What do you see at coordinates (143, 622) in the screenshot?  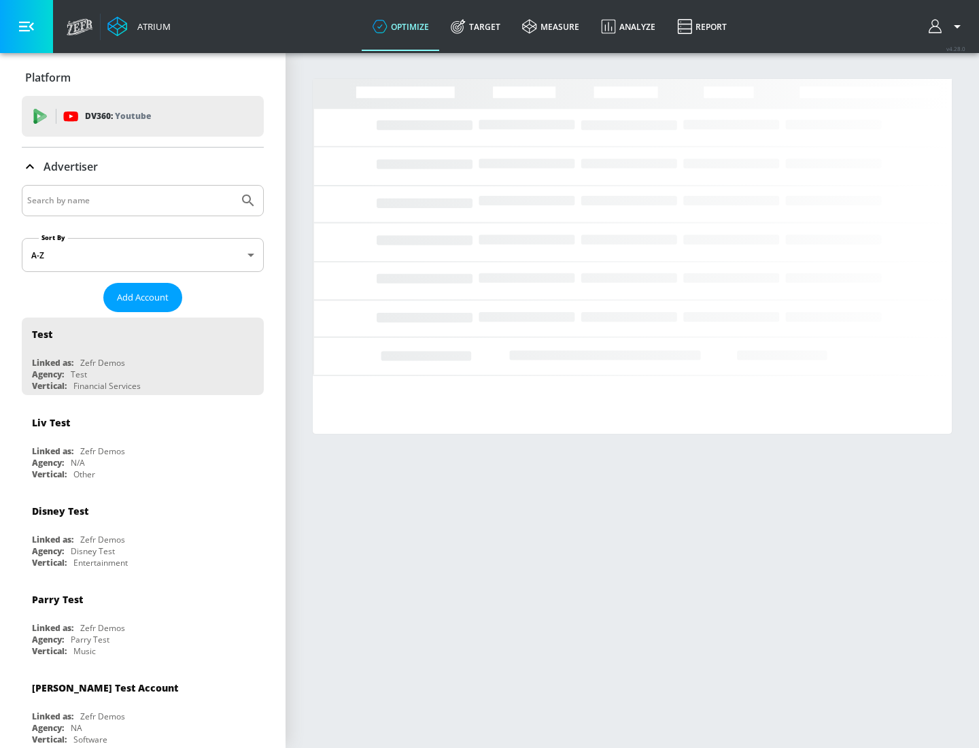 I see `div: Parry TestLinked as:Zefr DemosAgency:Parry TestVertical:Music` at bounding box center [143, 622].